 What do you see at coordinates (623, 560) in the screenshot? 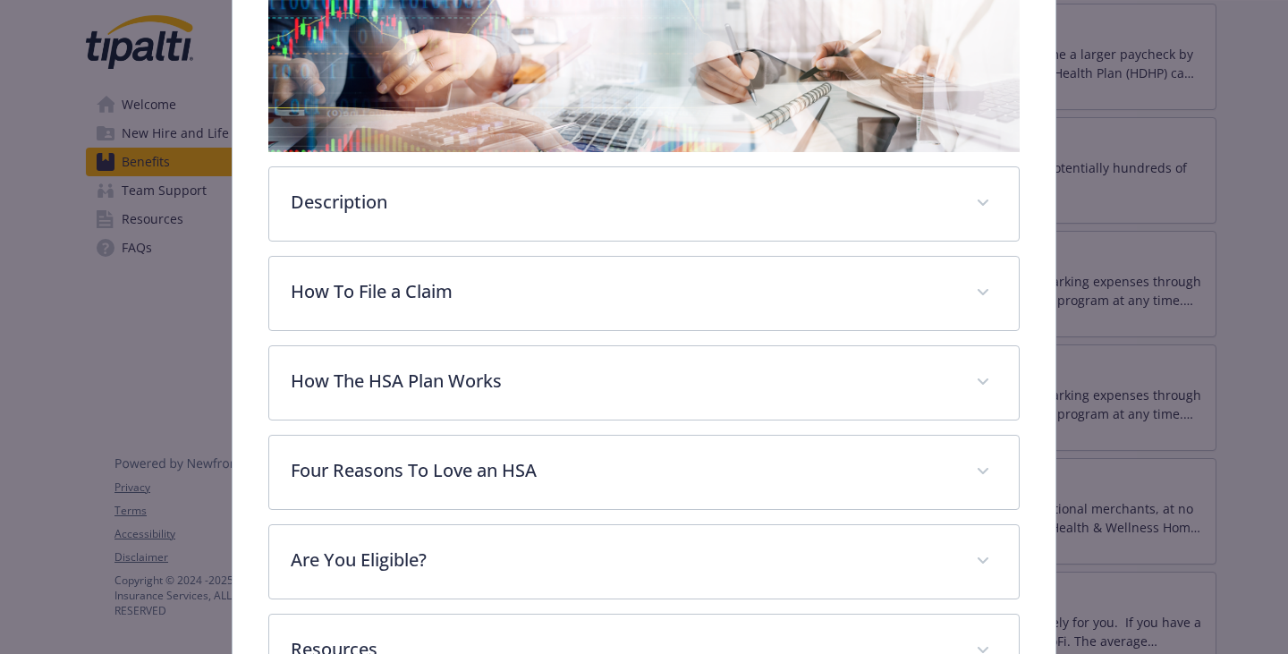
I see `p: Are You Eligible?` at bounding box center [623, 560].